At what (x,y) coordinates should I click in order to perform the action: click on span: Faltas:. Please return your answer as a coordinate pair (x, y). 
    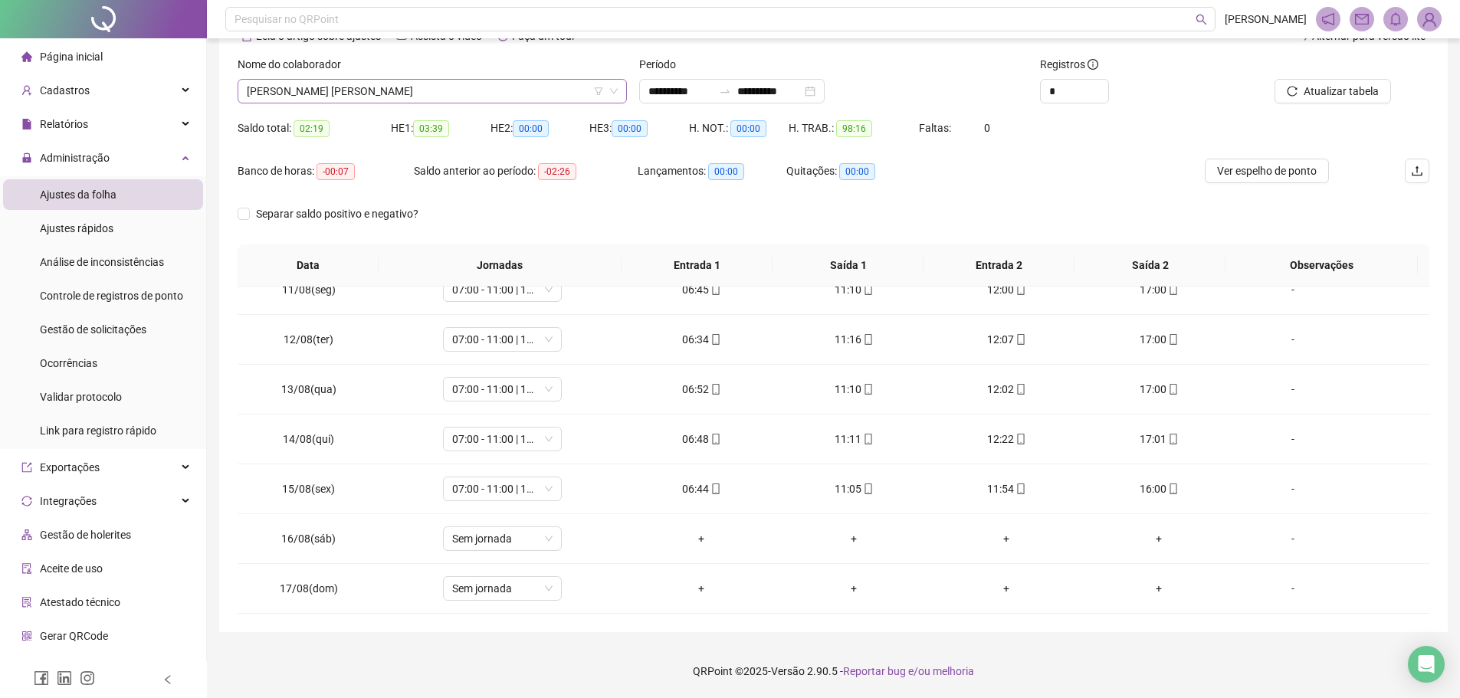
    Looking at the image, I should click on (936, 128).